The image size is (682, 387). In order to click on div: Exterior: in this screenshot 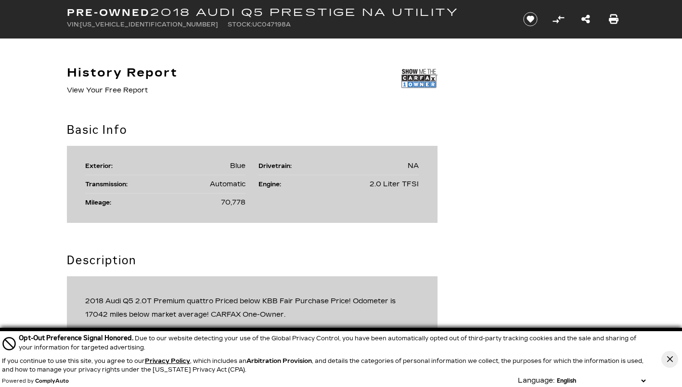, I will do `click(101, 166)`.